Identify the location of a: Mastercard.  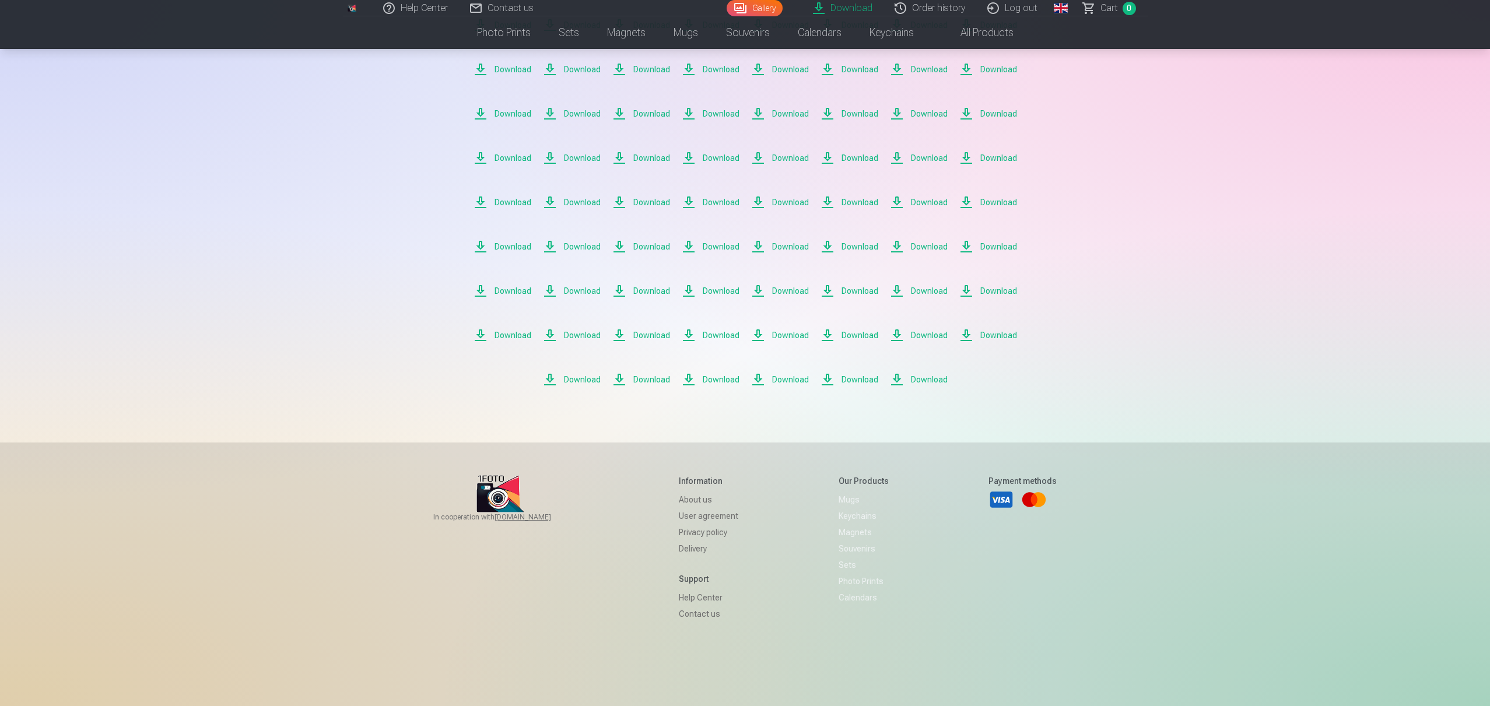
(1034, 500).